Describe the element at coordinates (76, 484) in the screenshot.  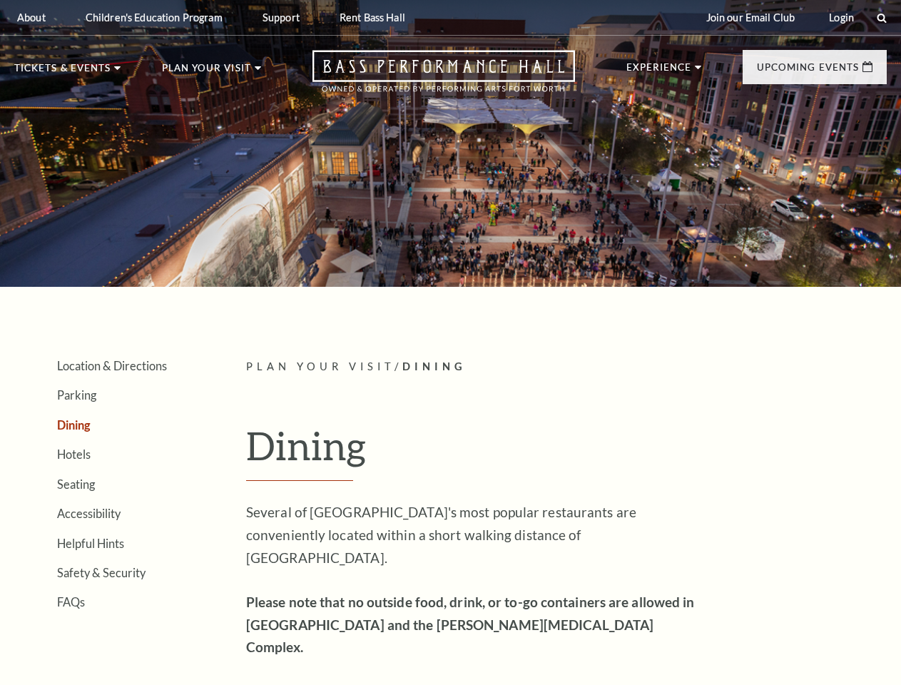
I see `a: Seating` at that location.